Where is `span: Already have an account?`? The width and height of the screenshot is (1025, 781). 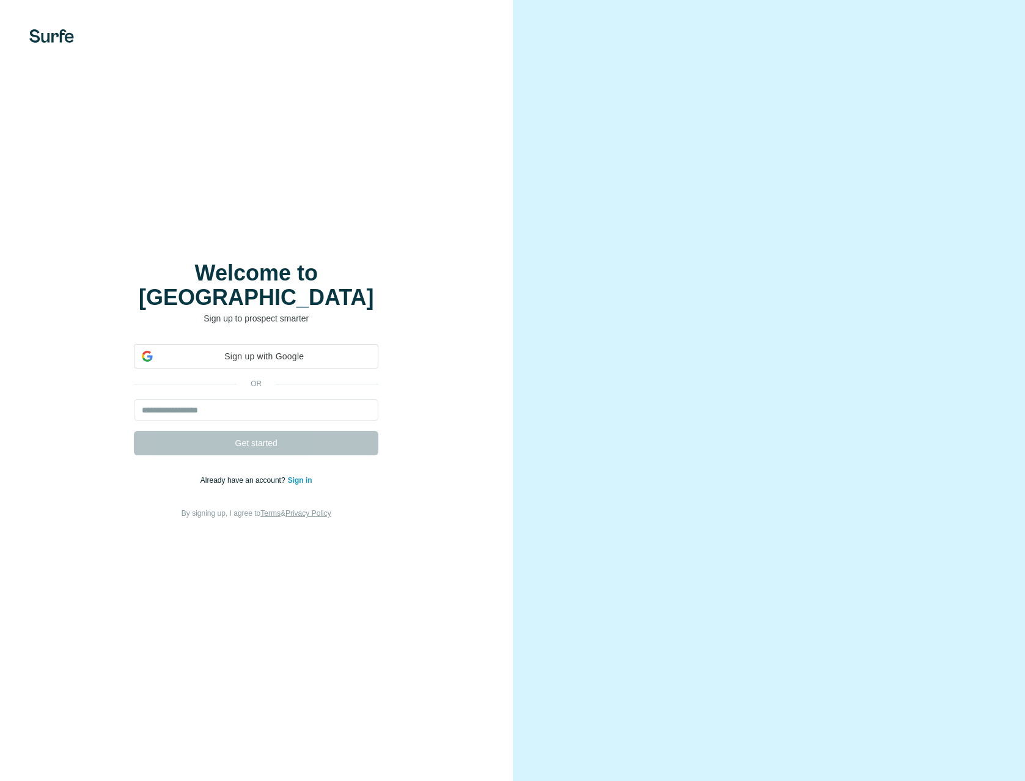
span: Already have an account? is located at coordinates (244, 481).